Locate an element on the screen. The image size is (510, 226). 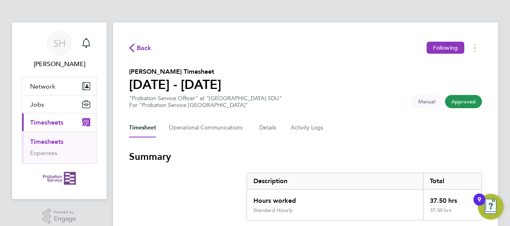
span: Jobs is located at coordinates (37, 104).